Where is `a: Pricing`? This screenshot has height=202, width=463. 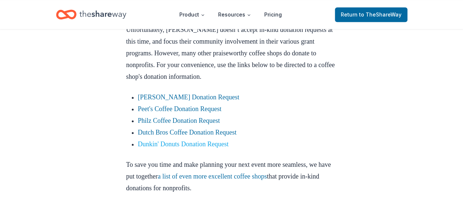 a: Pricing is located at coordinates (273, 15).